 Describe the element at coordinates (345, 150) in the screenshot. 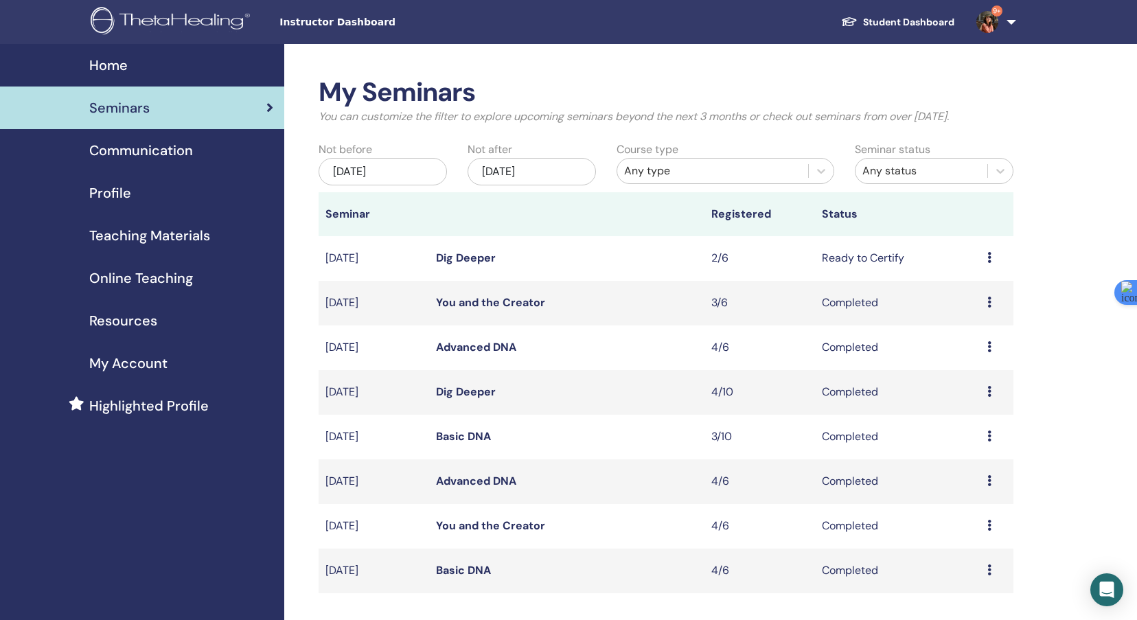

I see `label: Not before` at that location.